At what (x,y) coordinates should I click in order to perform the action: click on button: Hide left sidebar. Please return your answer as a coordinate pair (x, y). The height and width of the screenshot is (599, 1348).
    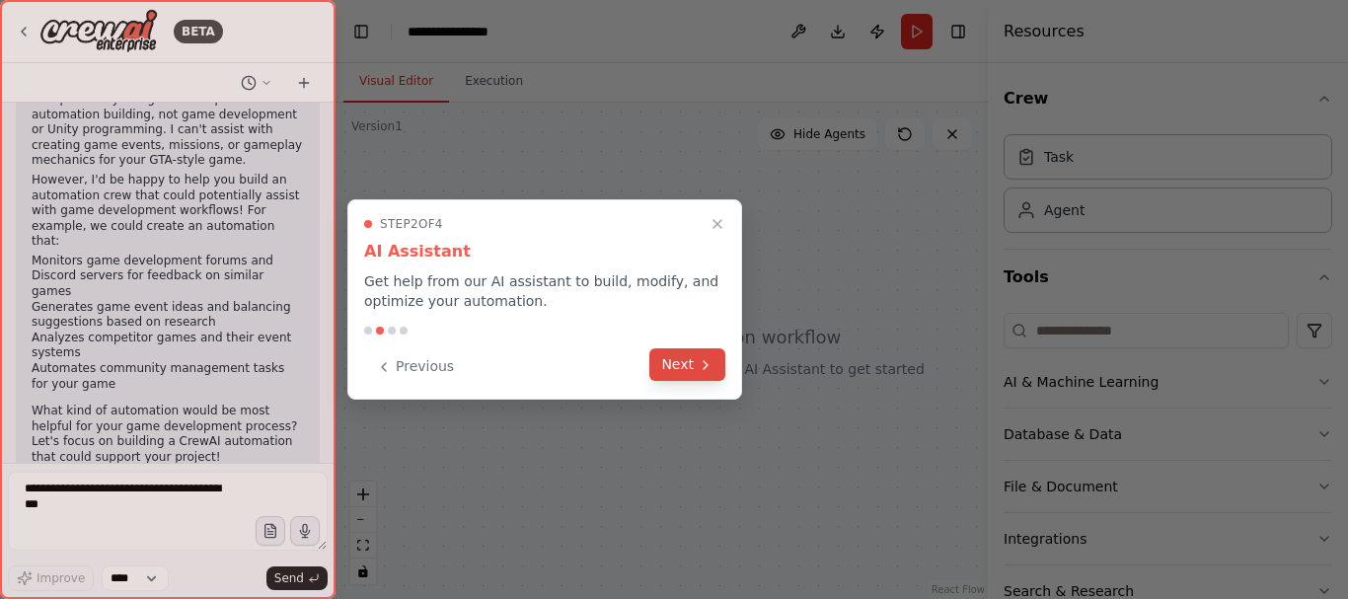
    Looking at the image, I should click on (361, 32).